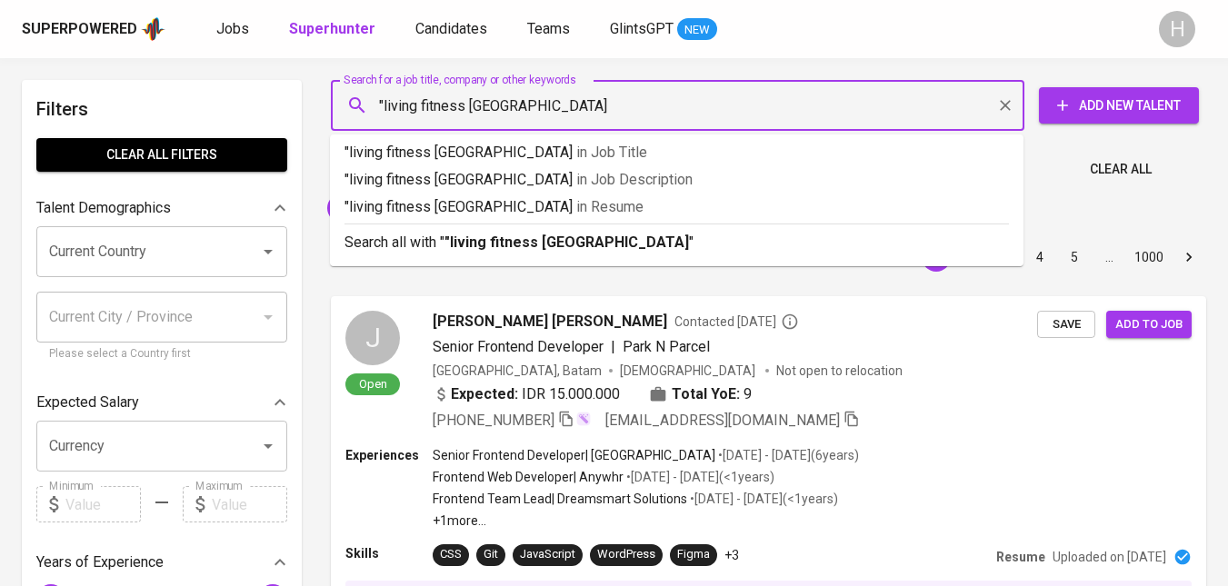  I want to click on span: in Job Description, so click(635, 179).